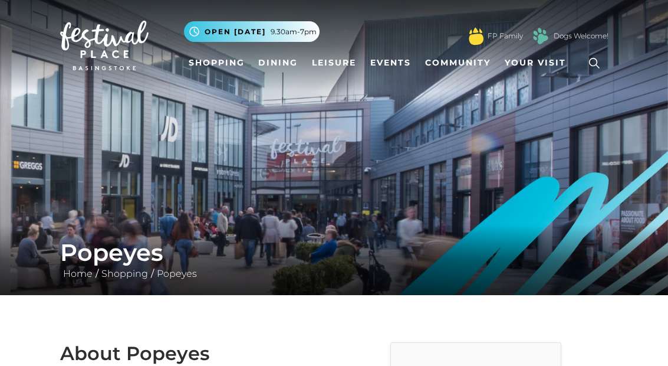 The image size is (668, 366). Describe the element at coordinates (334, 252) in the screenshot. I see `h1: Popeyes` at that location.